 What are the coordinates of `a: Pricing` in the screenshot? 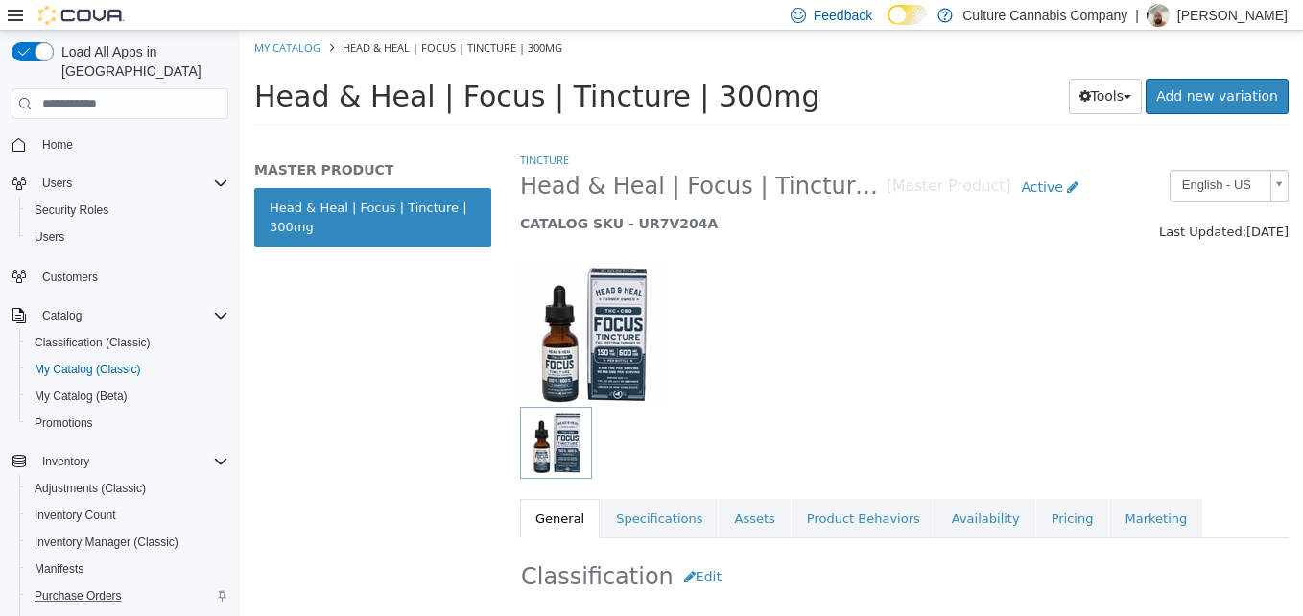 It's located at (833, 488).